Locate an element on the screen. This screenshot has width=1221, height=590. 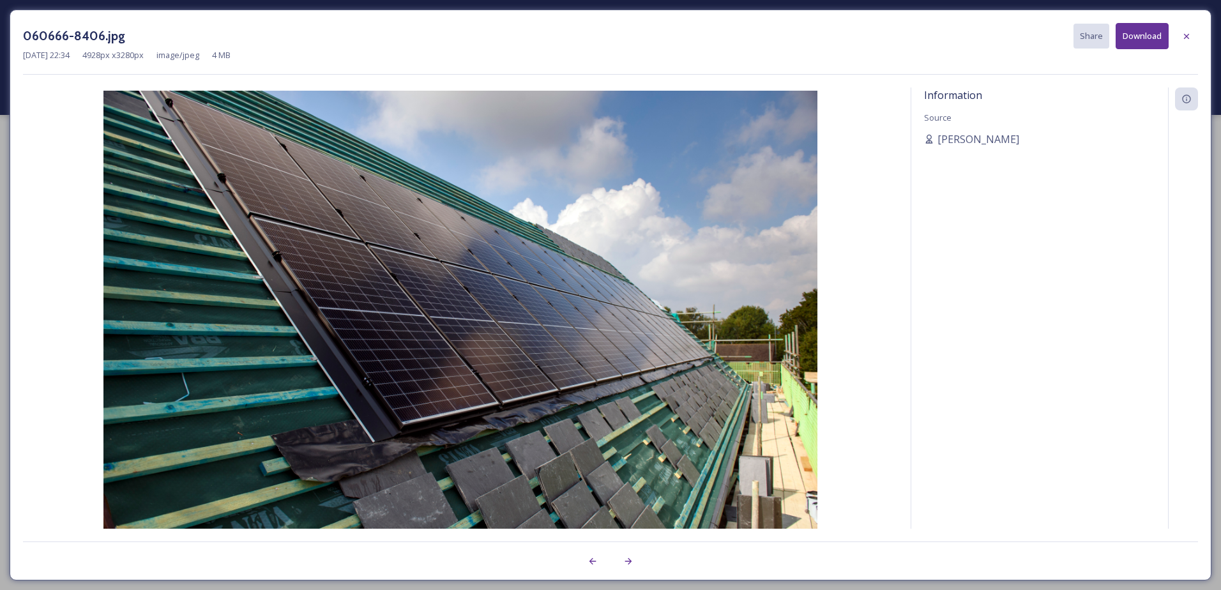
h3: 060666-8406.jpg is located at coordinates (74, 36).